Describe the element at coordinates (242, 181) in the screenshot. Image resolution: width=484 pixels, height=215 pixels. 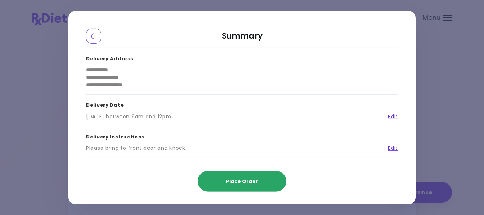
I see `button: Place Order` at that location.